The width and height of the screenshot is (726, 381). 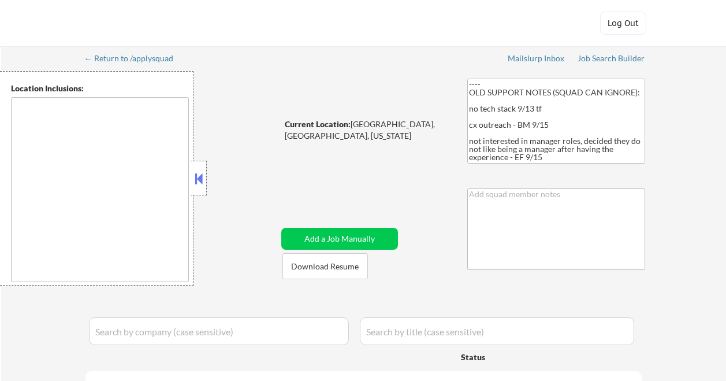 I want to click on a: ← Return to /applysquad, so click(x=134, y=60).